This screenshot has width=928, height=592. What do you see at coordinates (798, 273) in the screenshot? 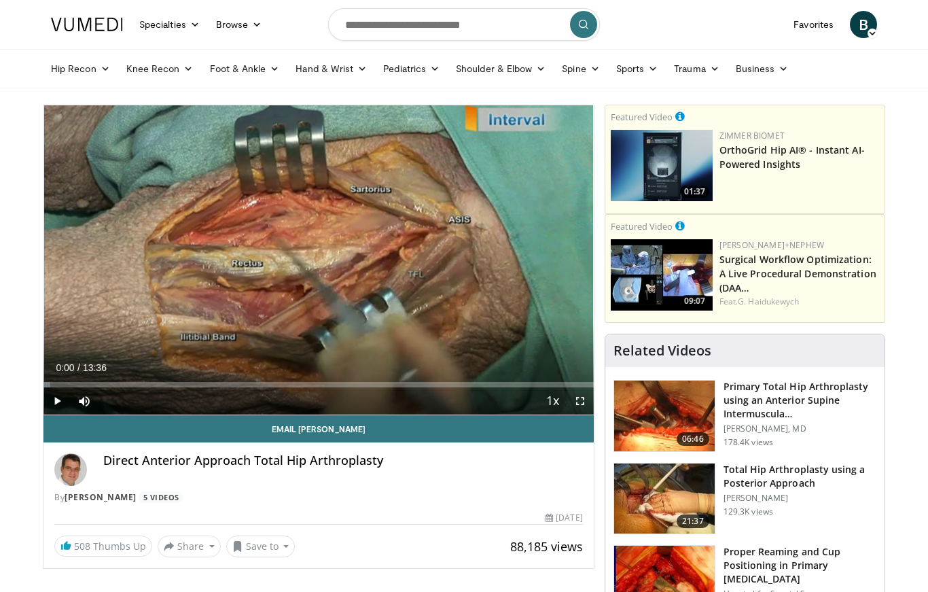
I see `a: Surgical Workflow Optimization: A Live Procedural Demonstration (DAA…` at bounding box center [798, 273].